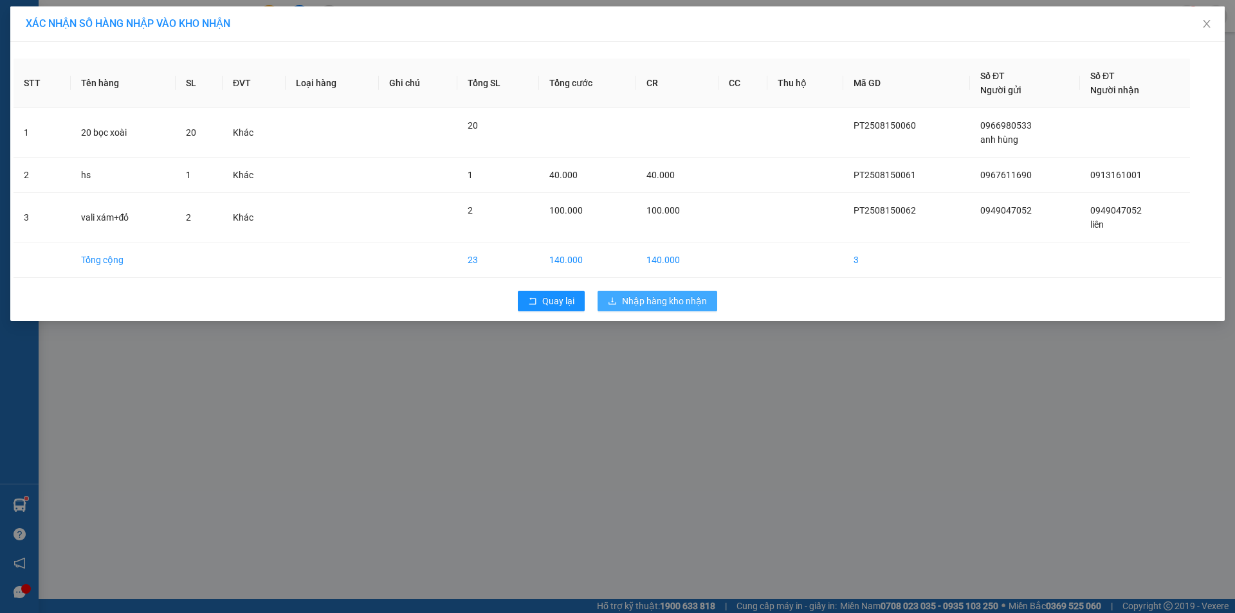 The width and height of the screenshot is (1235, 613). Describe the element at coordinates (665, 301) in the screenshot. I see `span: Nhập hàng kho nhận` at that location.